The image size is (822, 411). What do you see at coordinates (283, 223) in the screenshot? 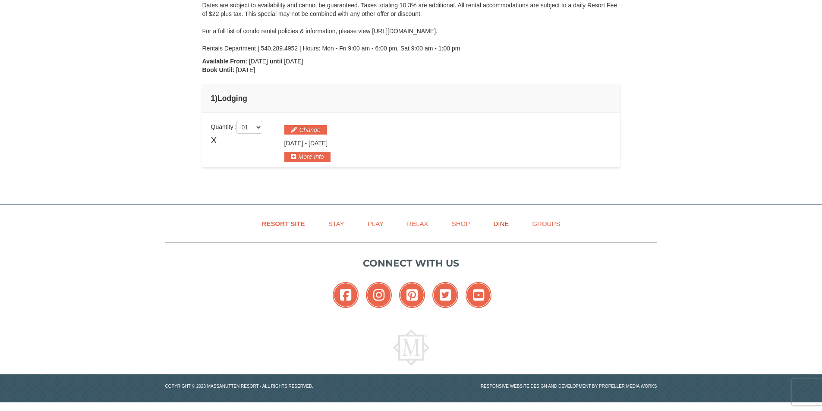
I see `a: Resort Site` at bounding box center [283, 223].